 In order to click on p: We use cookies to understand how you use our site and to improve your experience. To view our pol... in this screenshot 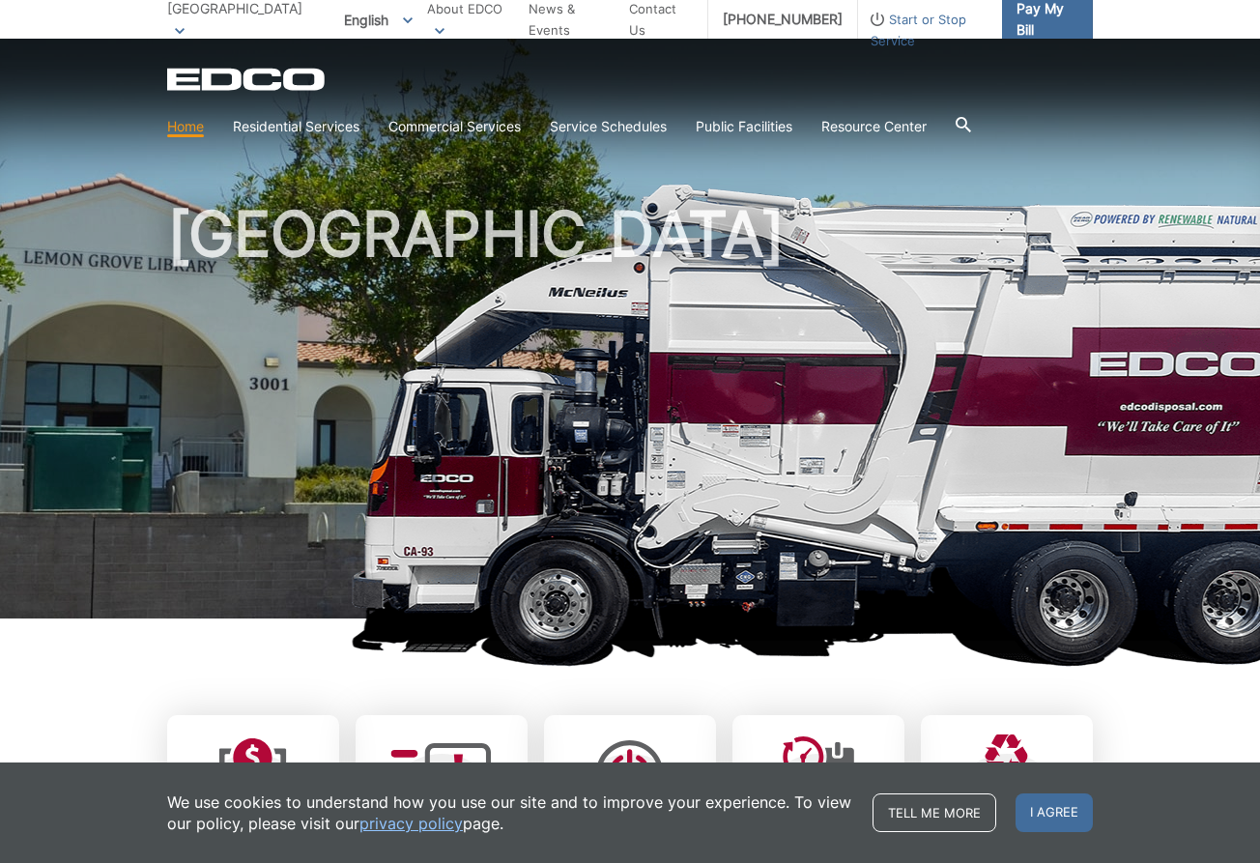, I will do `click(510, 813)`.